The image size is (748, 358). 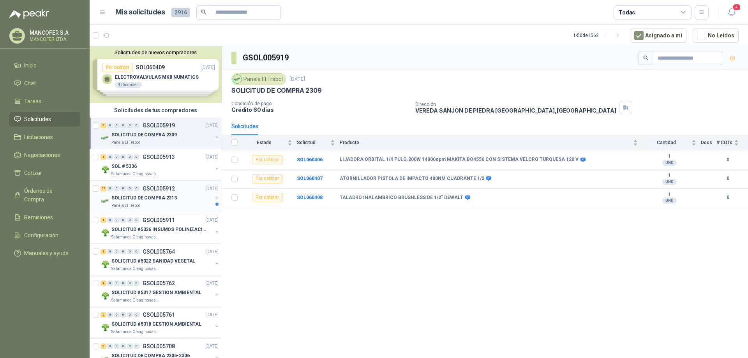 I want to click on span: 2916, so click(x=181, y=12).